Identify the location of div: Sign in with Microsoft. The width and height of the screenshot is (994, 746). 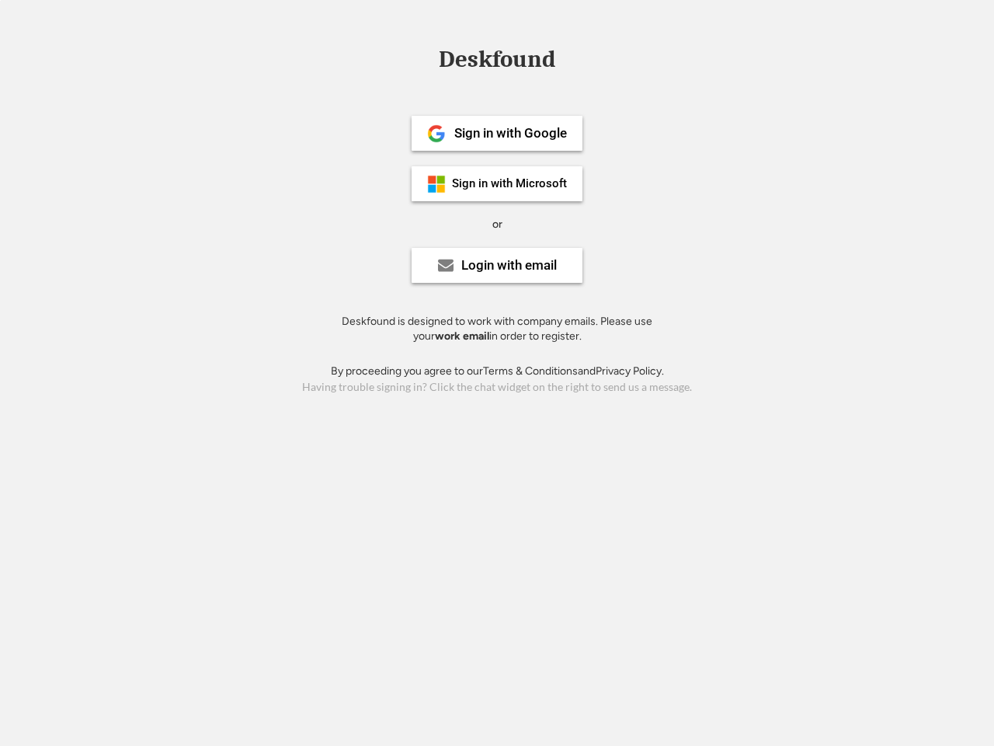
(509, 183).